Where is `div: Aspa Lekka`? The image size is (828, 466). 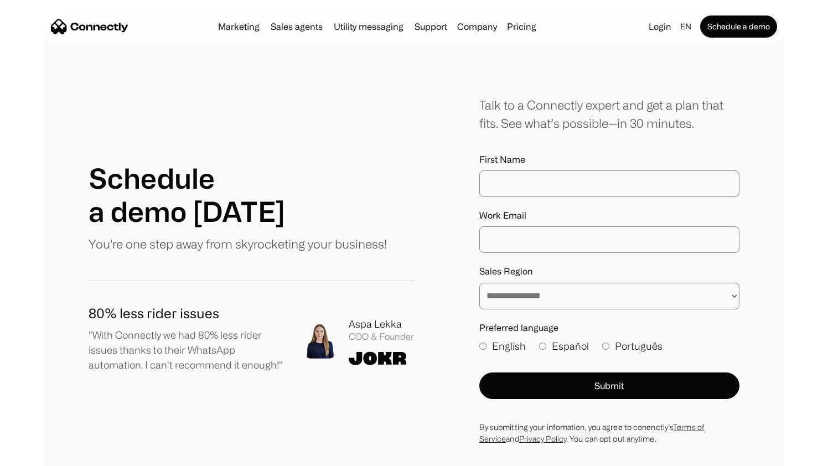 div: Aspa Lekka is located at coordinates (381, 324).